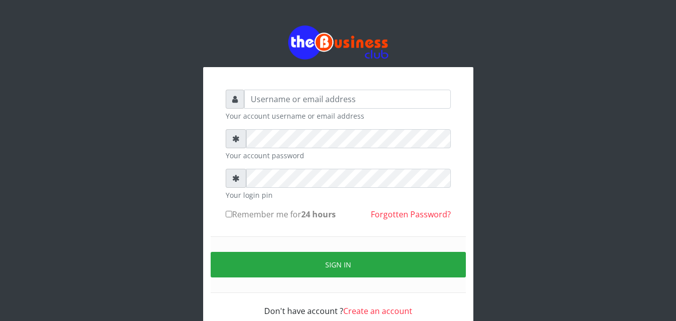 This screenshot has height=321, width=676. Describe the element at coordinates (338, 195) in the screenshot. I see `small: Your login pin` at that location.